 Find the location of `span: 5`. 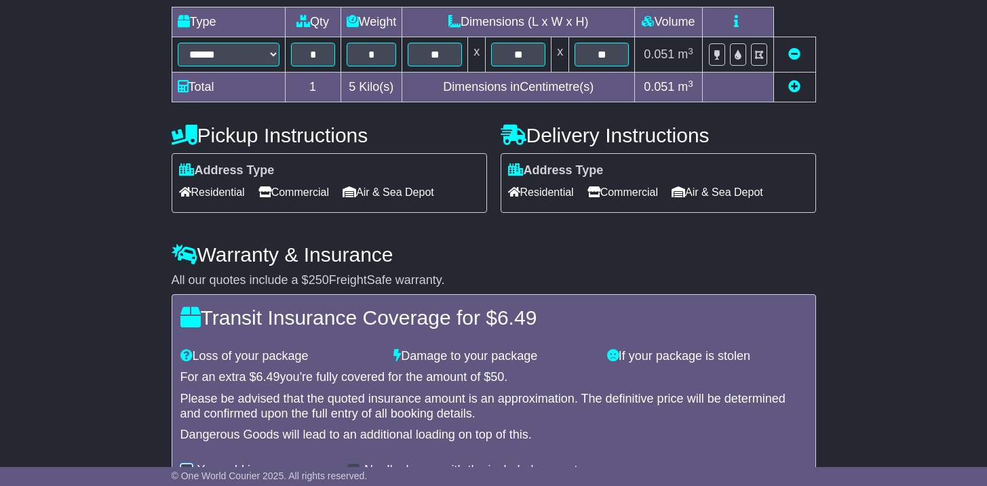

span: 5 is located at coordinates (352, 87).